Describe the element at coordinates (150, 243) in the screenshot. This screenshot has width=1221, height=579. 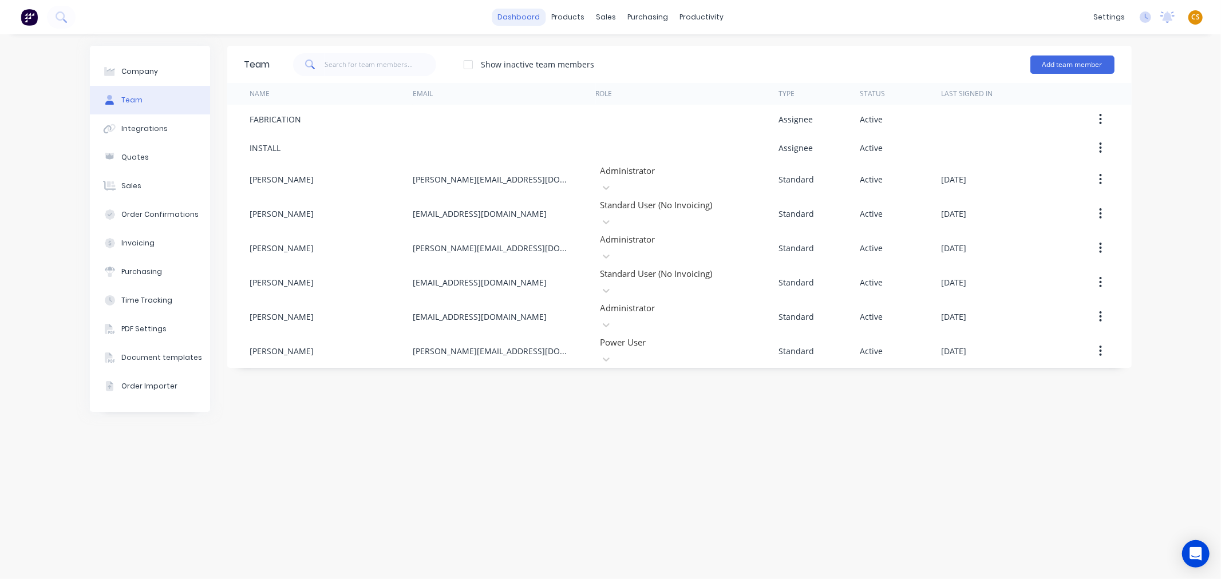
I see `button: Invoicing` at that location.